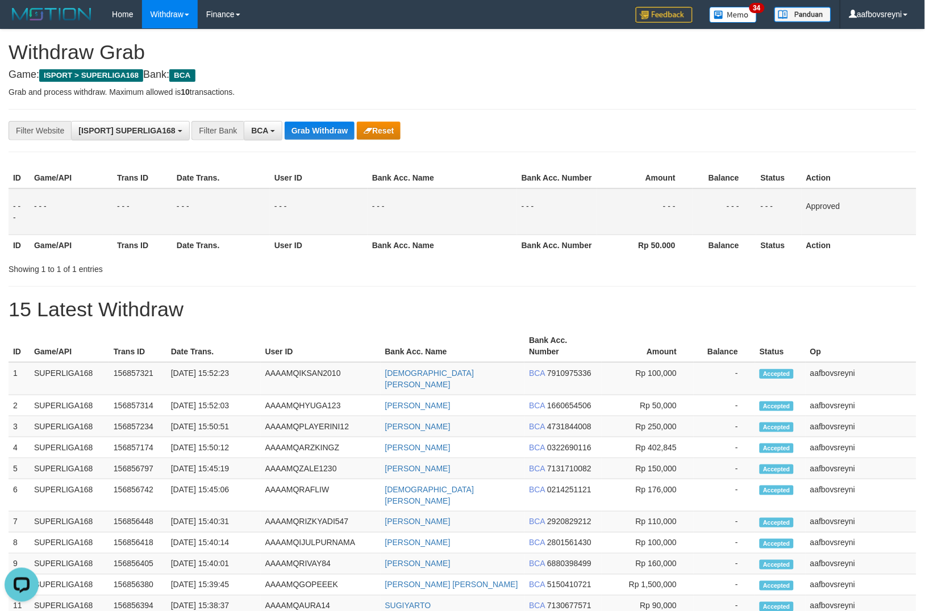  Describe the element at coordinates (52, 14) in the screenshot. I see `img: MOTION_logo.png` at that location.